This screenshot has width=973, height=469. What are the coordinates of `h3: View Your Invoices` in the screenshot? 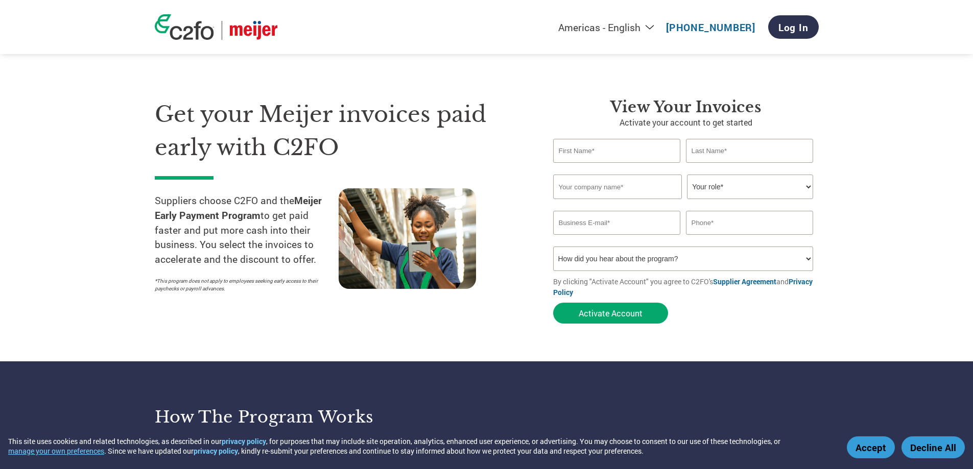 It's located at (686, 107).